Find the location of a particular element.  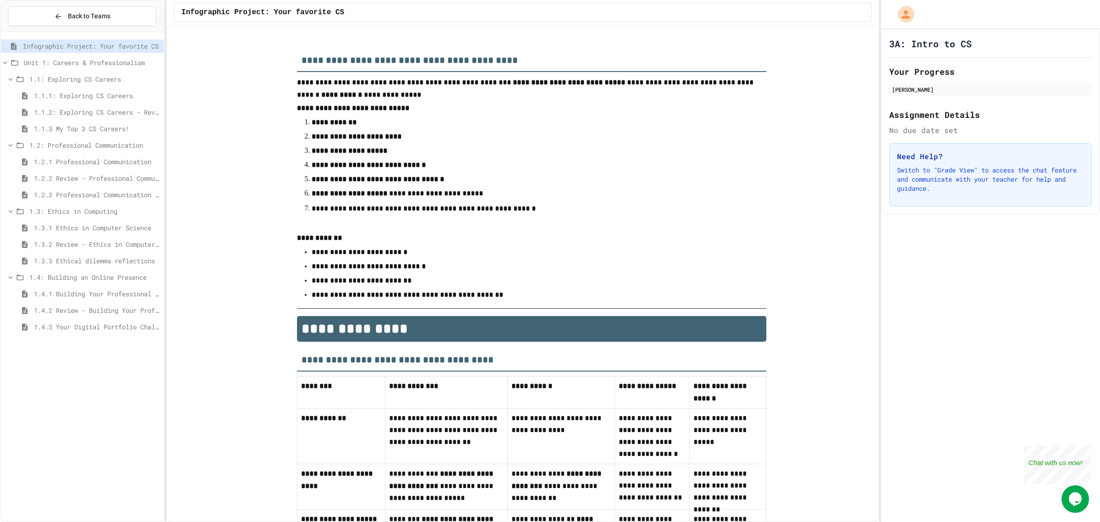

div: My Account is located at coordinates (902, 14).